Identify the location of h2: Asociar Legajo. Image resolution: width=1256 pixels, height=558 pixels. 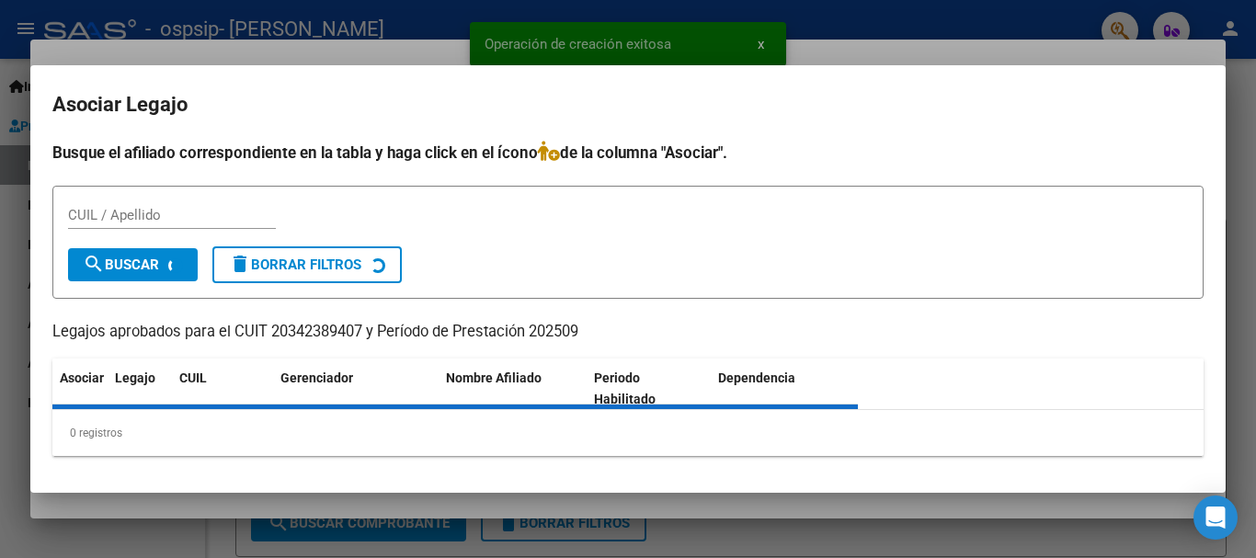
(628, 105).